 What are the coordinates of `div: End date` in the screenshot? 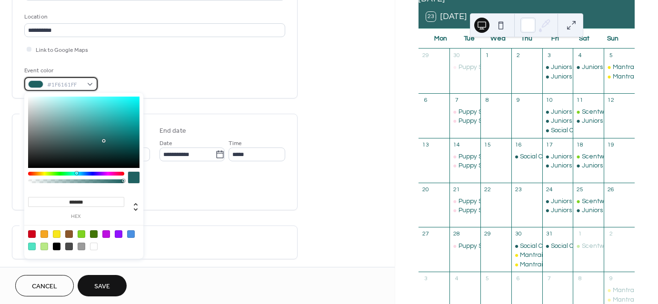 It's located at (173, 131).